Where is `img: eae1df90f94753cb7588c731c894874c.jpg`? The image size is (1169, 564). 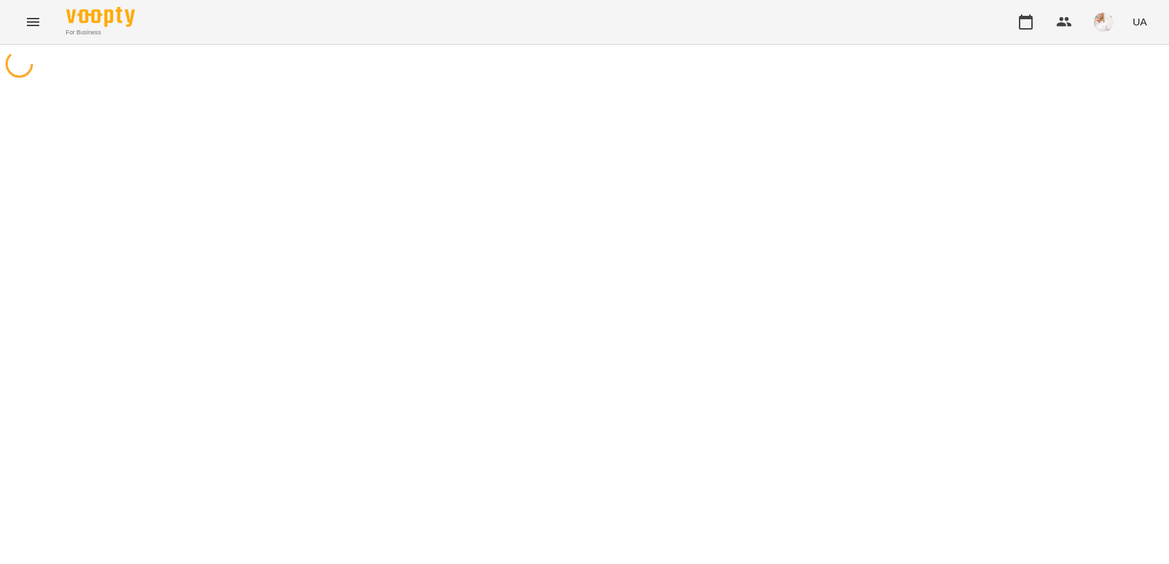 img: eae1df90f94753cb7588c731c894874c.jpg is located at coordinates (1103, 22).